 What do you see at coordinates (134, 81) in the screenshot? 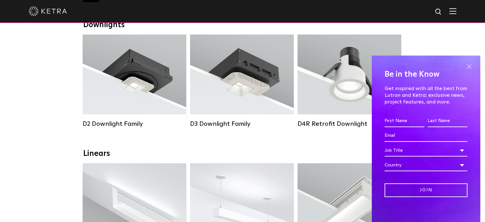
I see `a: D2 Downlight Family Lumen Output:1200Colors:White / Black / Gloss Black / Silver / Bronze / Silve...` at bounding box center [134, 81].